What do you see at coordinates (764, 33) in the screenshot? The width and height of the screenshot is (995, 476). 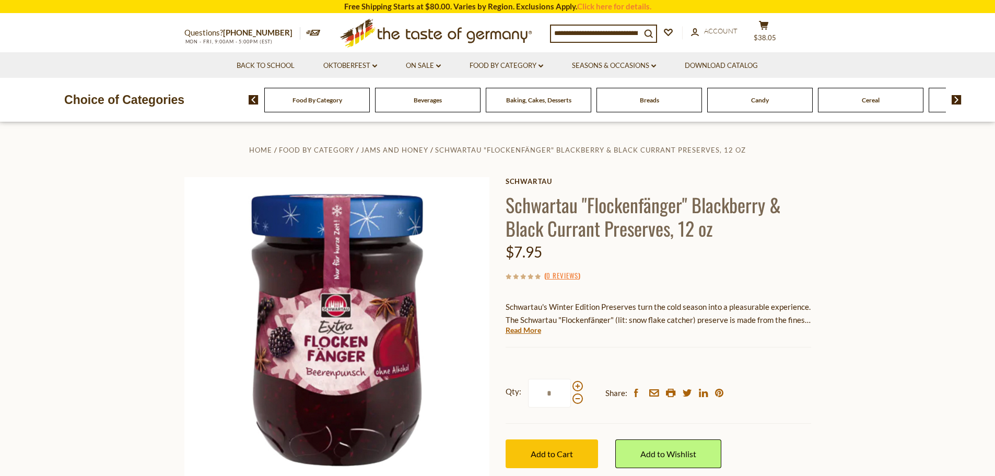 I see `button: $38.05` at bounding box center [764, 33].